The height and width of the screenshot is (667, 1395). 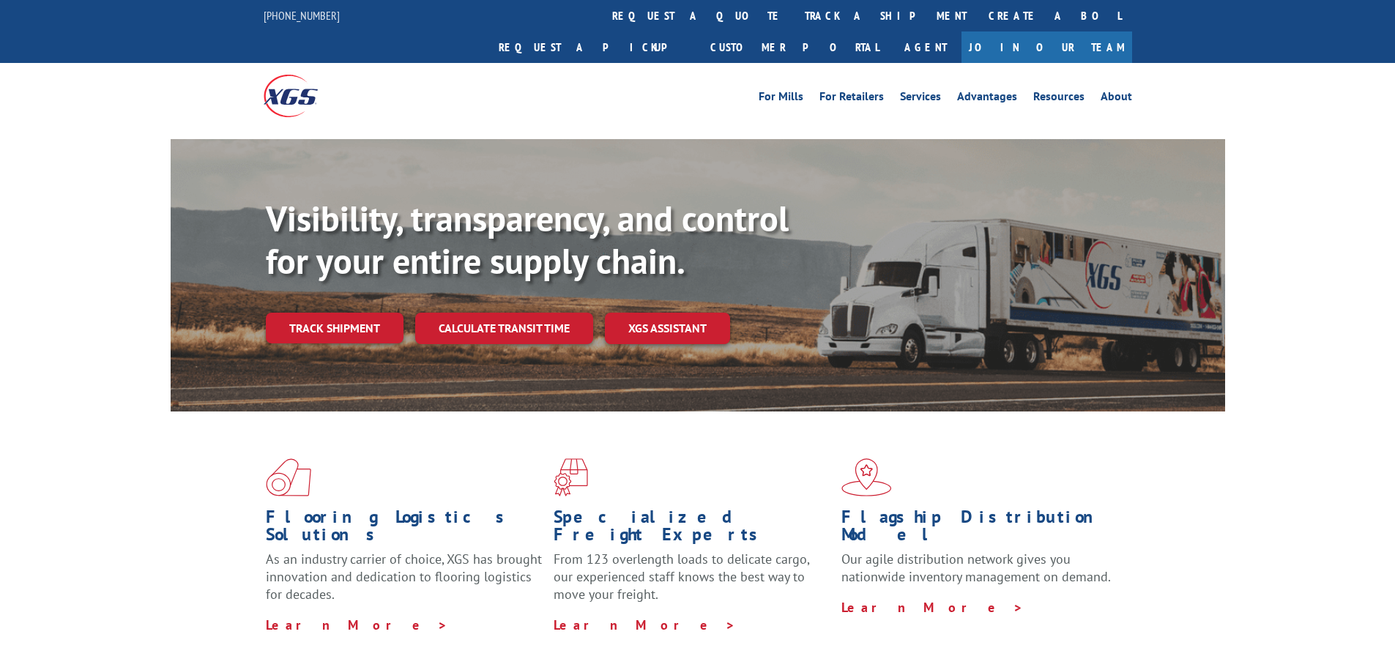 What do you see at coordinates (976, 567) in the screenshot?
I see `span: Our agile distribution network gives you nationwide inventory management on demand.` at bounding box center [976, 567].